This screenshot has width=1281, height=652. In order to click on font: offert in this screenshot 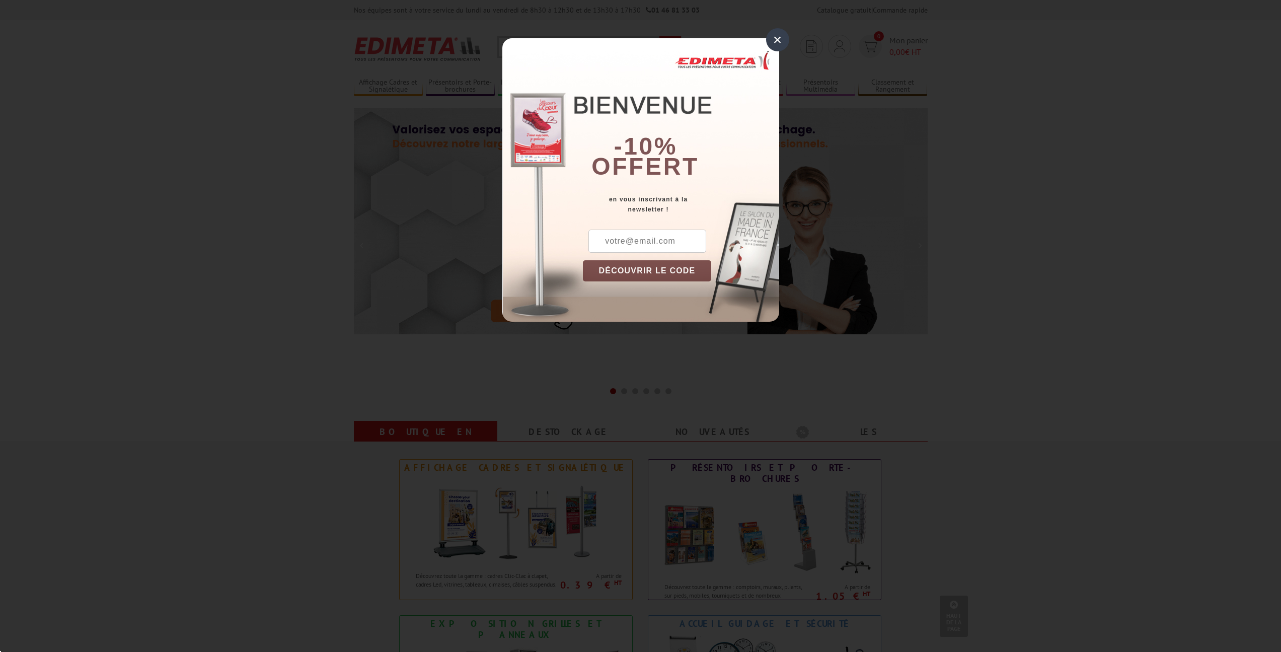, I will do `click(645, 166)`.